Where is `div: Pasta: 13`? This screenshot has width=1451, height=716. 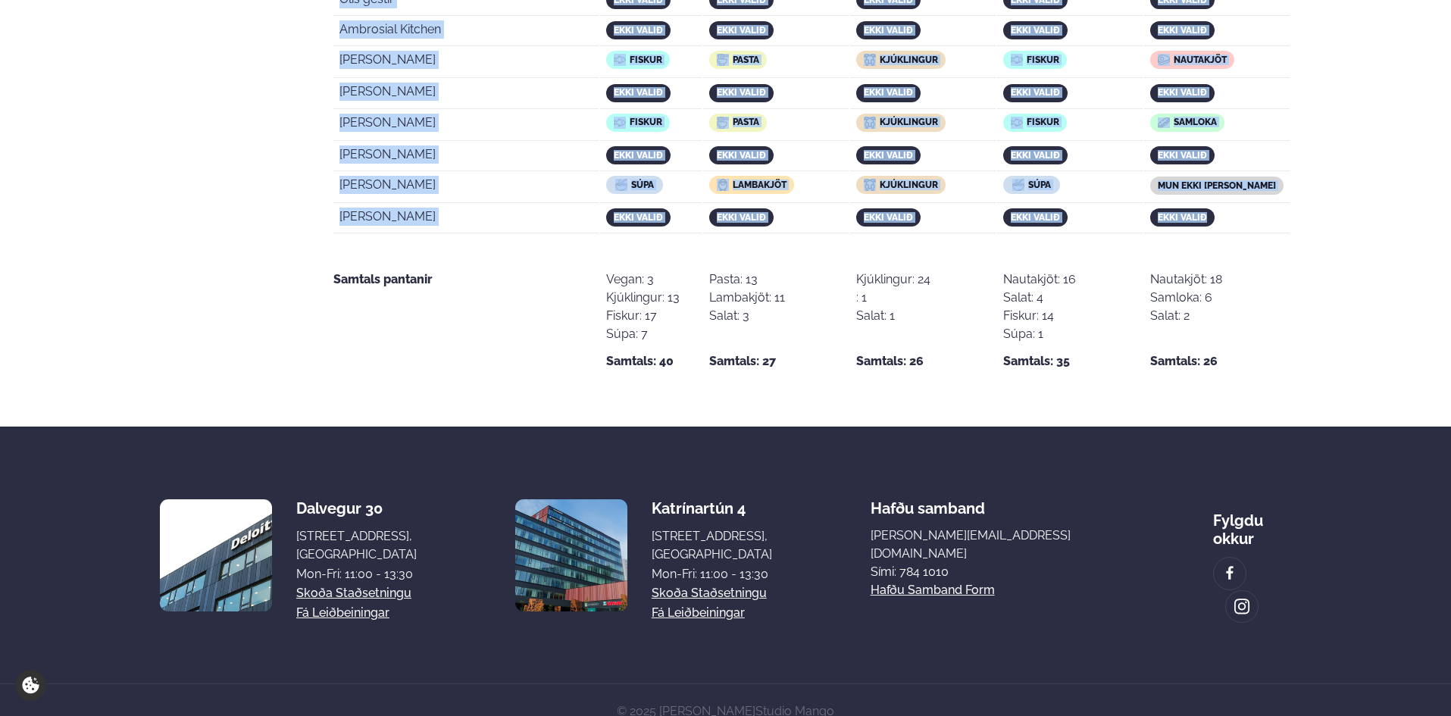
div: Pasta: 13 is located at coordinates (747, 280).